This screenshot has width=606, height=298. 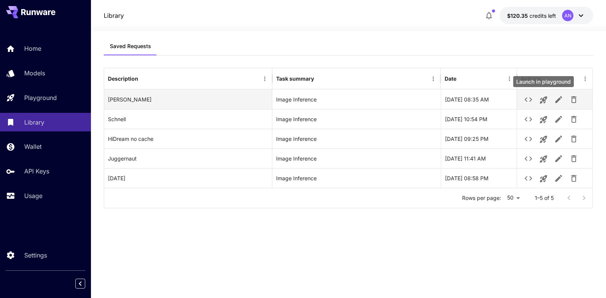 What do you see at coordinates (34, 73) in the screenshot?
I see `p: Models` at bounding box center [34, 73].